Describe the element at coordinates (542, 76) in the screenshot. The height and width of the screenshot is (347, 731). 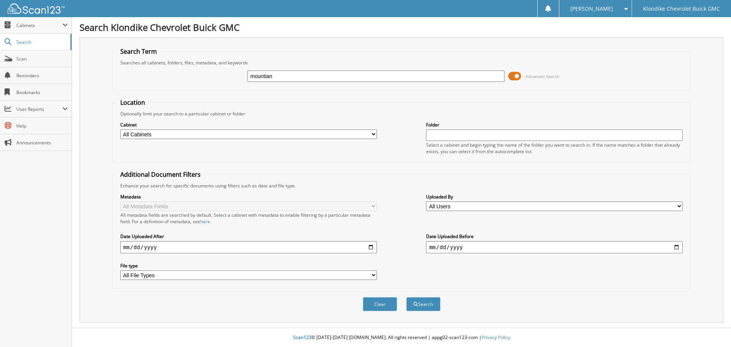
I see `span: Advanced Search` at that location.